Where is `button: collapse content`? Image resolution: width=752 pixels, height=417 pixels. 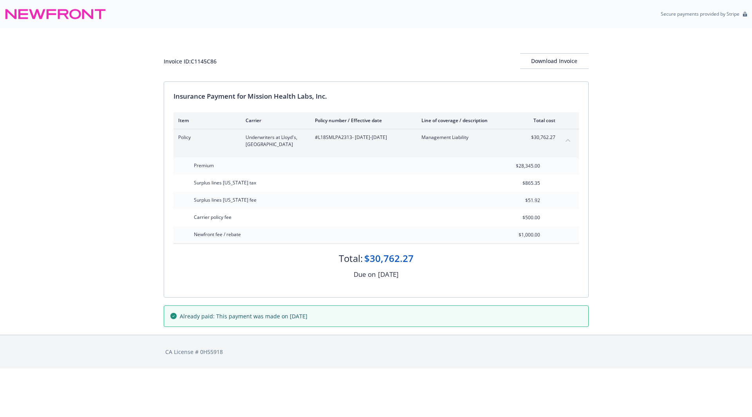
button: collapse content is located at coordinates (568, 140).